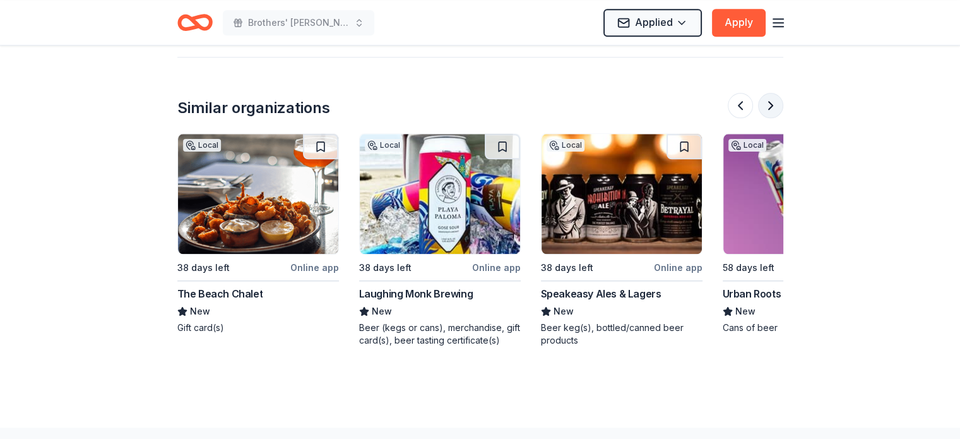  Describe the element at coordinates (804, 328) in the screenshot. I see `div: Cans of beer` at that location.